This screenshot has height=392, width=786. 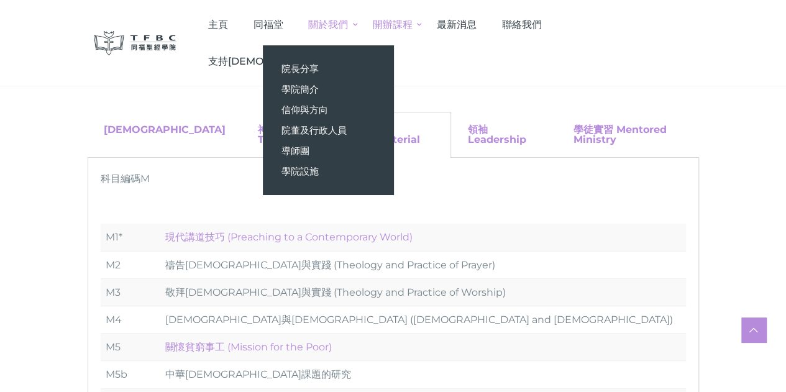 I want to click on a: 聯絡我們, so click(x=521, y=24).